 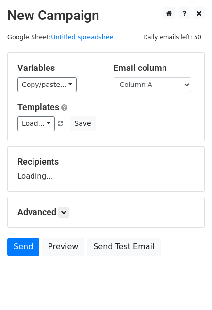 What do you see at coordinates (106, 16) in the screenshot?
I see `h2: New Campaign` at bounding box center [106, 16].